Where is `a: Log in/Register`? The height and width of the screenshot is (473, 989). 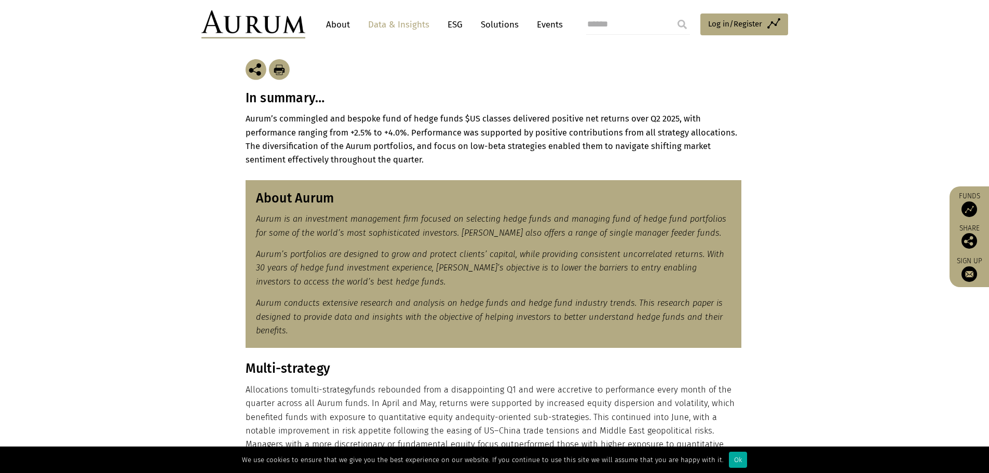
a: Log in/Register is located at coordinates (744, 24).